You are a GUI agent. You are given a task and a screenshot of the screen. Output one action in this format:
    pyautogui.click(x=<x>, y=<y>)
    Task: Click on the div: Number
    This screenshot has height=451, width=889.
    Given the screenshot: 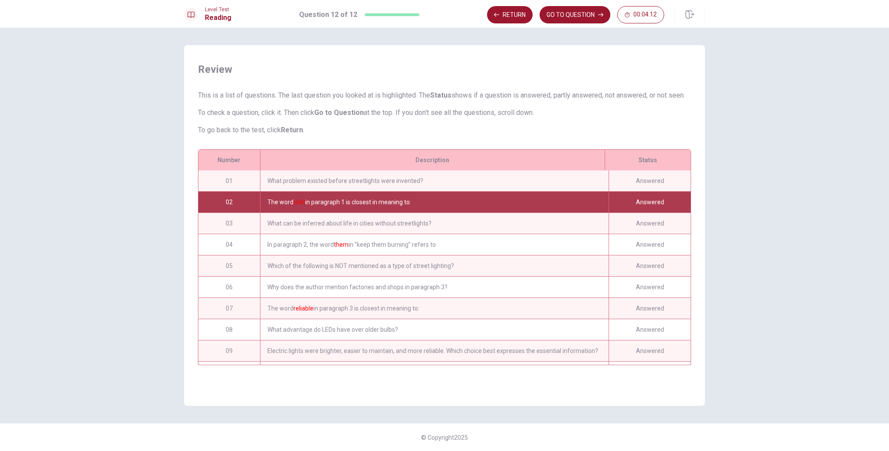 What is the action you would take?
    pyautogui.click(x=229, y=160)
    